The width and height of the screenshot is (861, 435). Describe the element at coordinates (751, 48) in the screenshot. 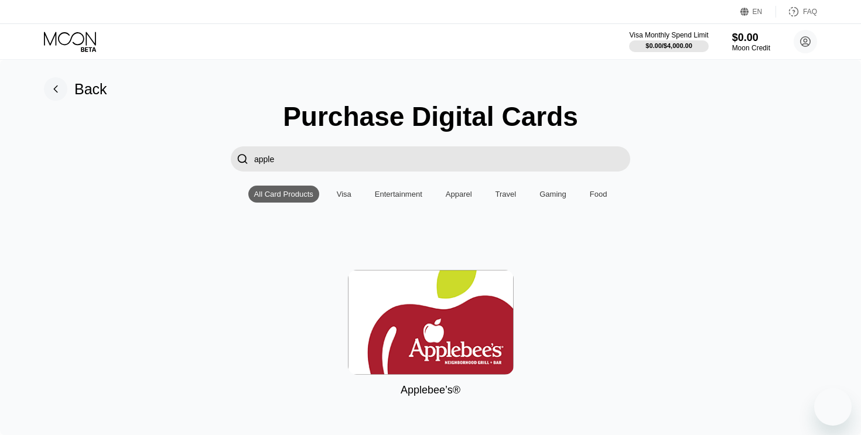

I see `div: Moon Credit` at that location.